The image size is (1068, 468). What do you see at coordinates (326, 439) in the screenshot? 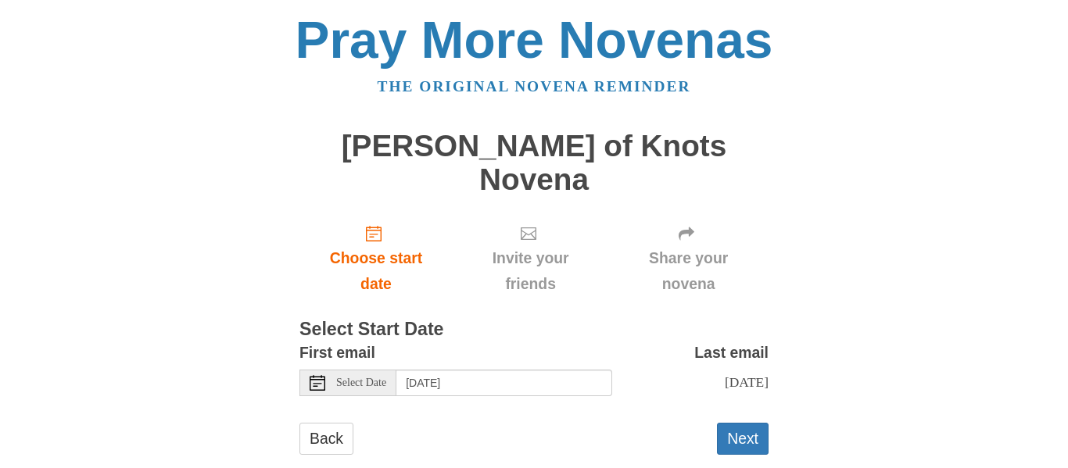
I see `a: Back` at bounding box center [326, 439].